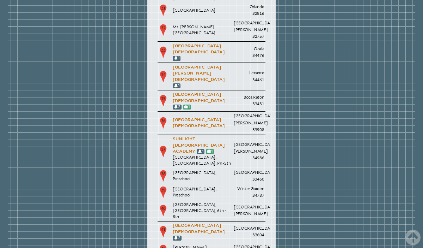 The width and height of the screenshot is (423, 248). Describe the element at coordinates (249, 10) in the screenshot. I see `p: Orlando 32816` at that location.